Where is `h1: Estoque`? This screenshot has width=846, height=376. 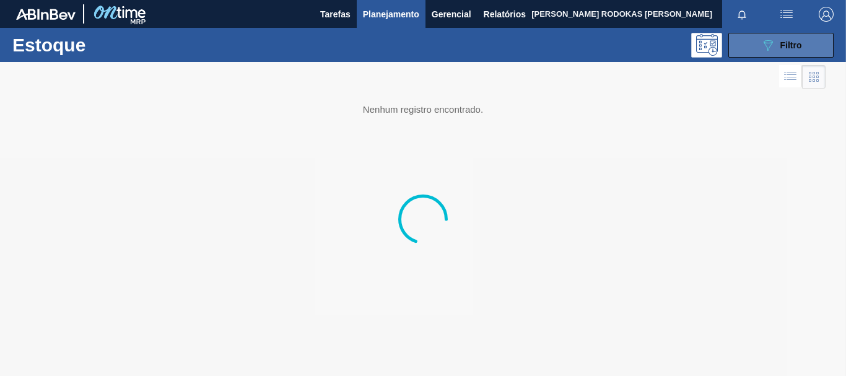 h1: Estoque is located at coordinates (99, 45).